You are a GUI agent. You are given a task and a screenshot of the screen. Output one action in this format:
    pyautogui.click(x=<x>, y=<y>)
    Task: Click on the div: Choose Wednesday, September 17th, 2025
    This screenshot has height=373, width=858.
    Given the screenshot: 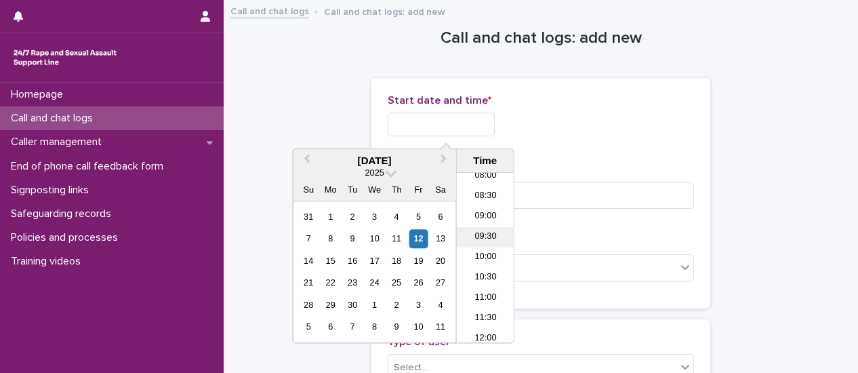 What is the action you would take?
    pyautogui.click(x=374, y=260)
    